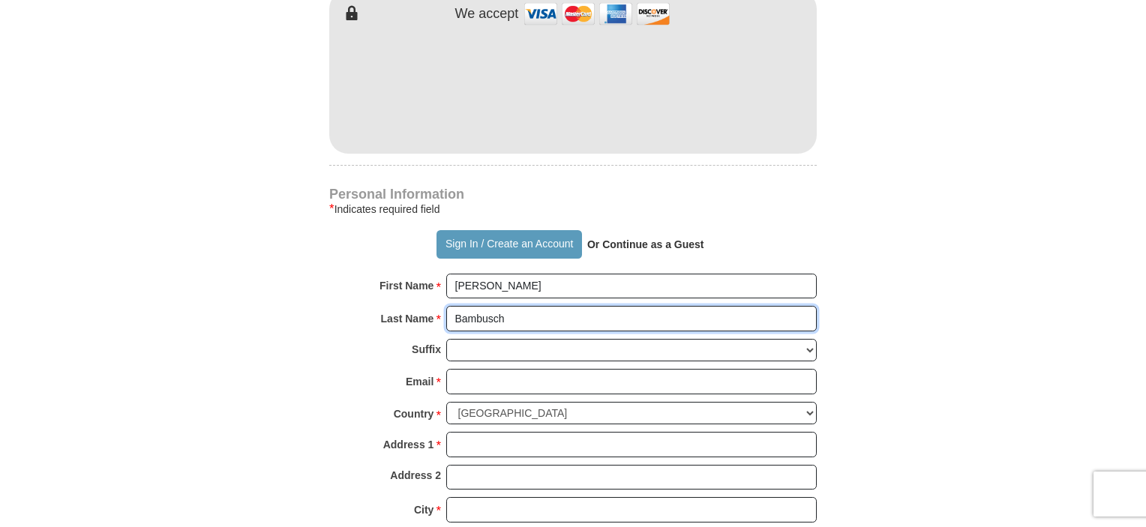  What do you see at coordinates (414, 414) in the screenshot?
I see `strong: Country` at bounding box center [414, 414].